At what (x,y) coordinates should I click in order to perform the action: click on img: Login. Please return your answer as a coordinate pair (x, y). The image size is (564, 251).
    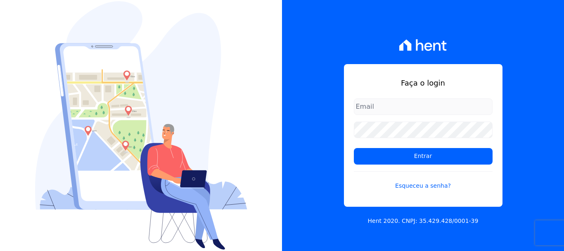
    Looking at the image, I should click on (141, 125).